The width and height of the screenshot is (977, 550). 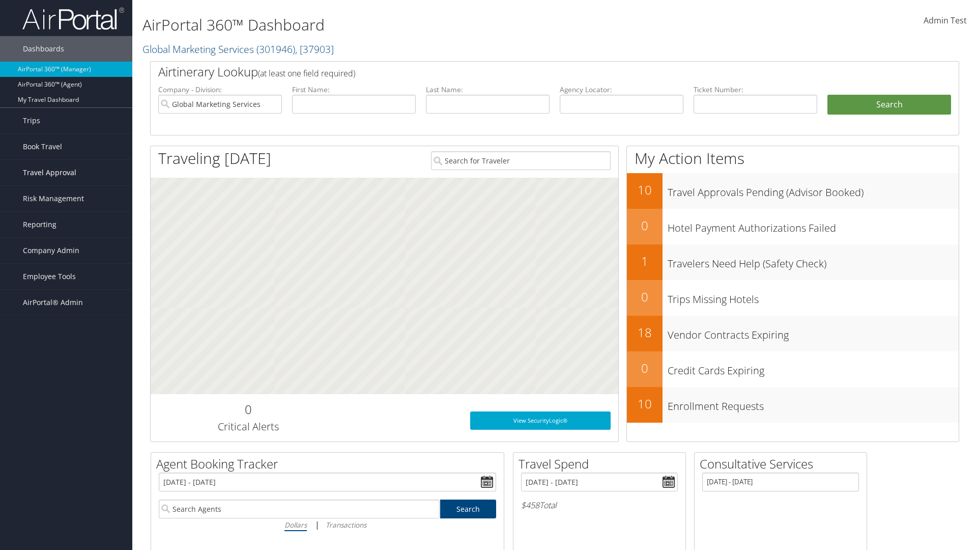 I want to click on a: 1Travelers Need Help (Safety Check), so click(x=793, y=262).